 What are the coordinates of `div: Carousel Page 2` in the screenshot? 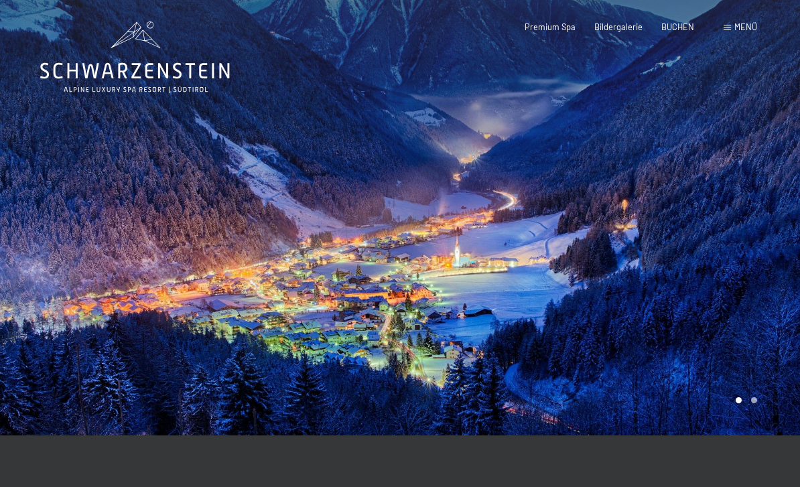 It's located at (754, 400).